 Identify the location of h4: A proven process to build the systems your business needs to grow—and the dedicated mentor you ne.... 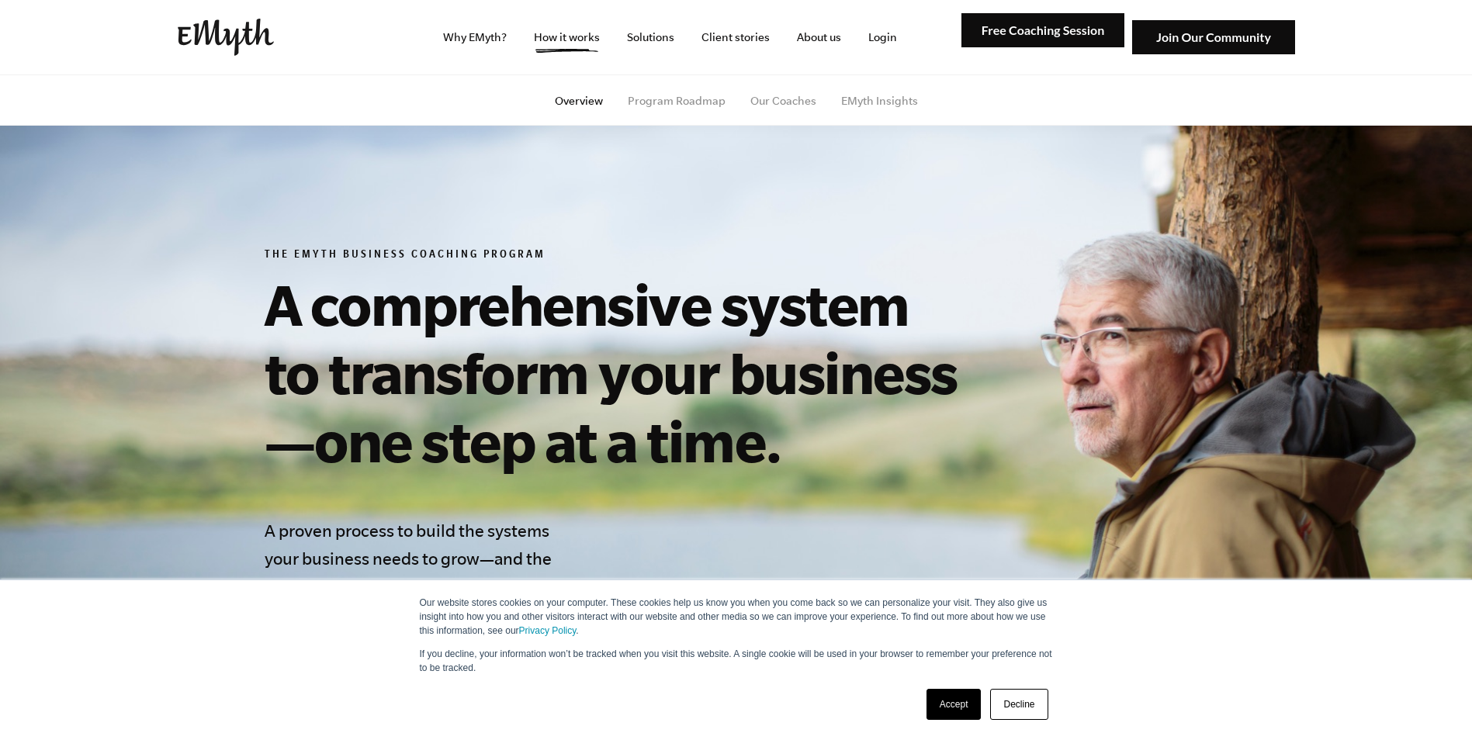
(414, 601).